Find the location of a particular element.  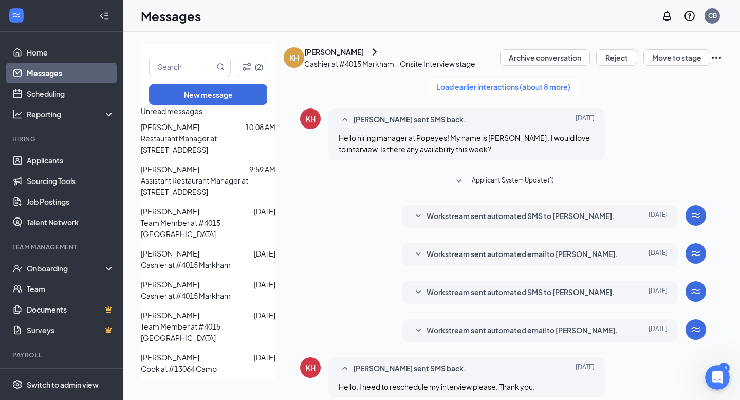

div: CB is located at coordinates (712, 15).